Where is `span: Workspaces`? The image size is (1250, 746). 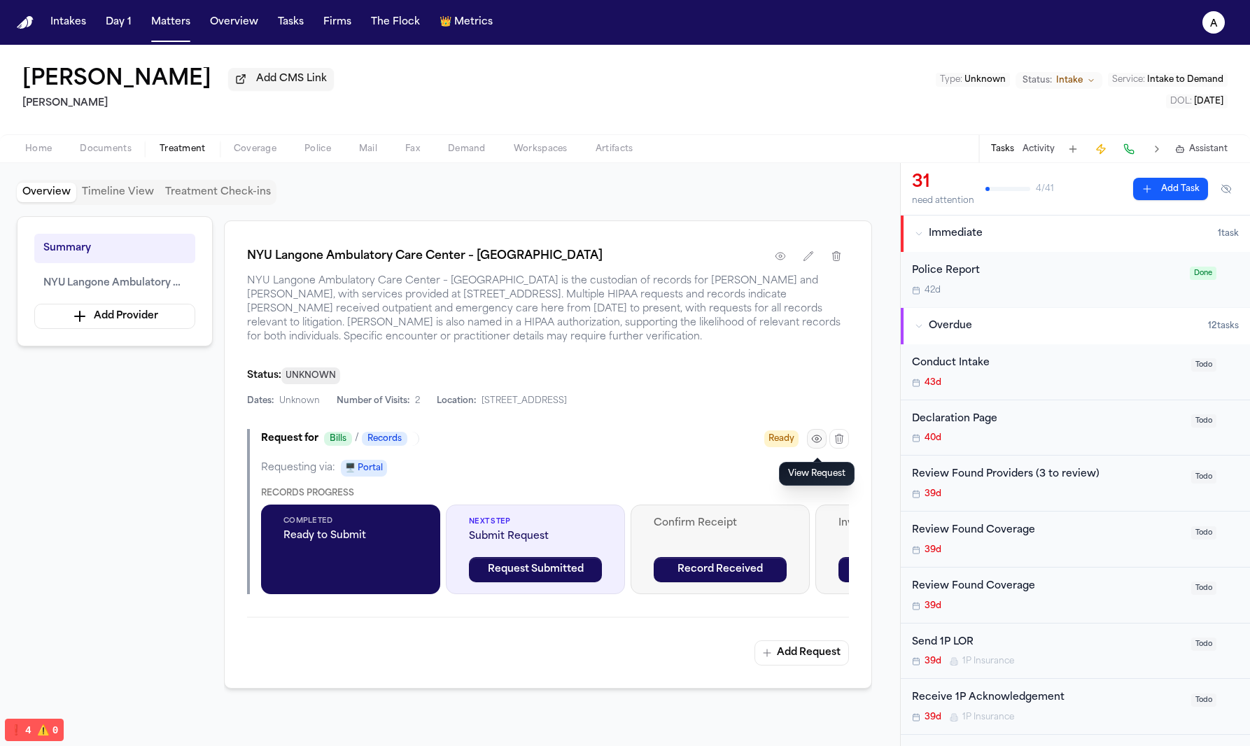 span: Workspaces is located at coordinates (540, 149).